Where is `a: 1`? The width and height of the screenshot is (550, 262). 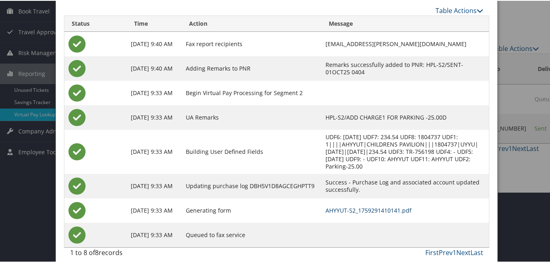
a: 1 is located at coordinates (455, 252).